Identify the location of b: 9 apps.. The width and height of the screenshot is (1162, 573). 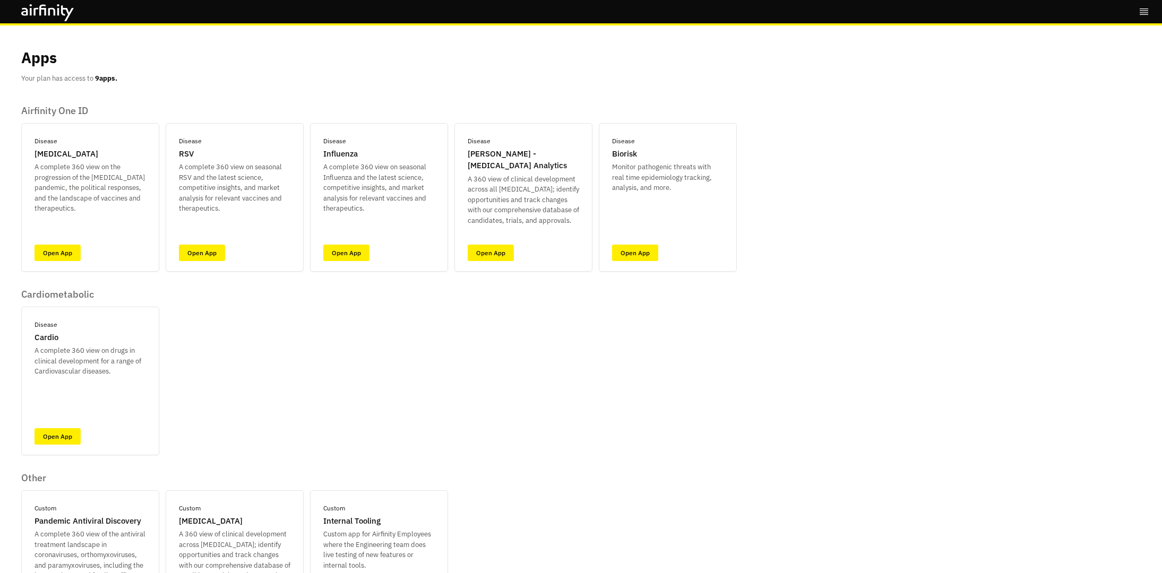
(106, 78).